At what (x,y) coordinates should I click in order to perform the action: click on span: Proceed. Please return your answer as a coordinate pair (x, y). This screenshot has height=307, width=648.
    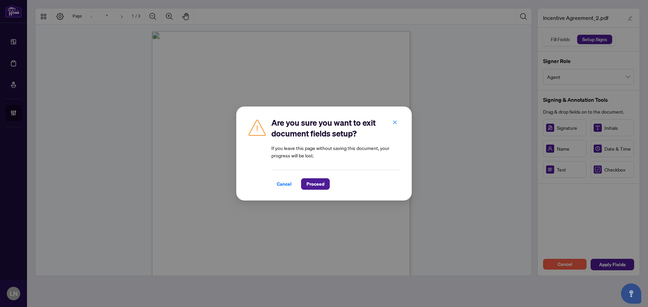
    Looking at the image, I should click on (315, 184).